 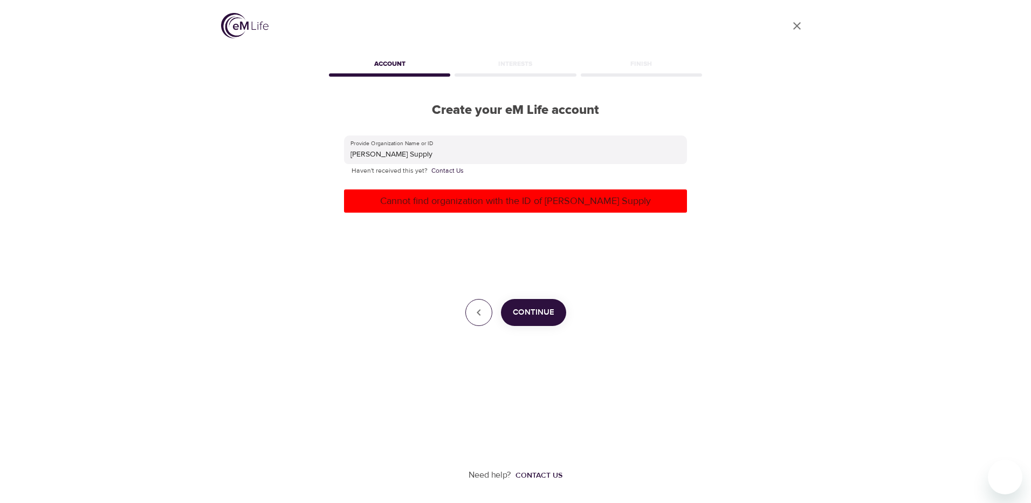 What do you see at coordinates (797, 26) in the screenshot?
I see `a: close` at bounding box center [797, 26].